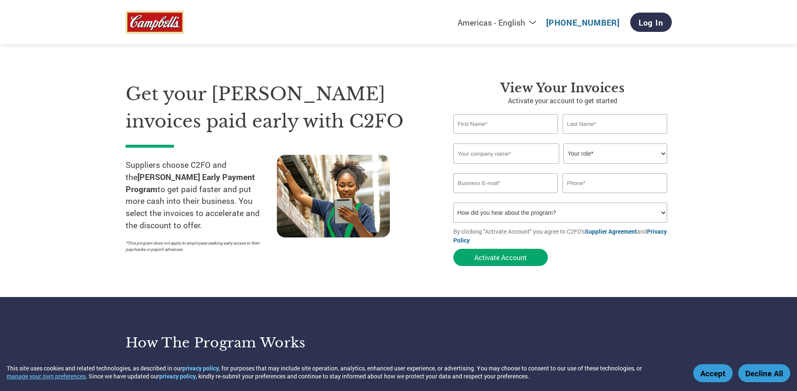 The height and width of the screenshot is (391, 797). I want to click on div: This site uses cookies and related technologies, as described in our , for purposes that may incl..., so click(343, 372).